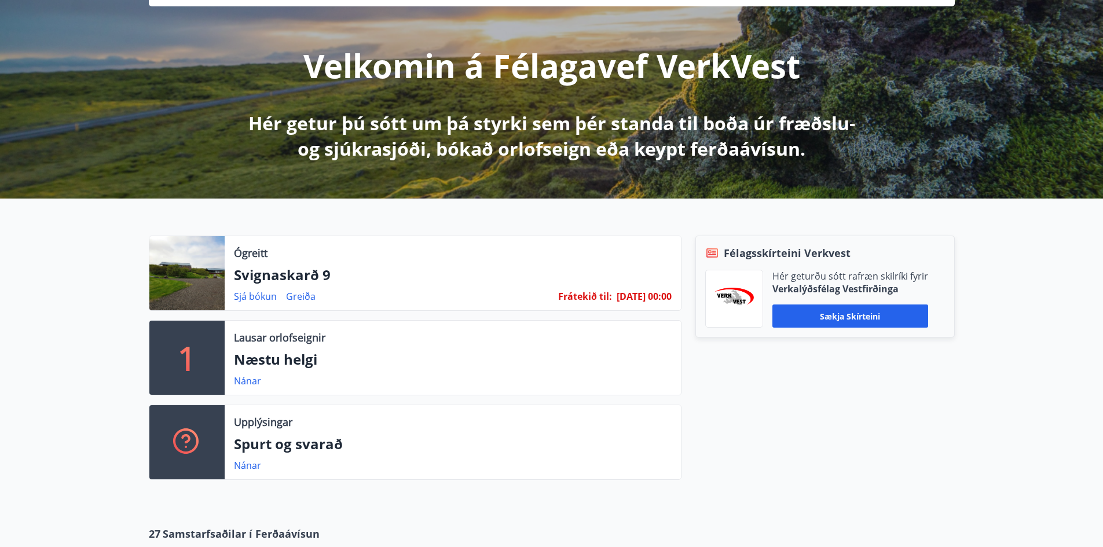  What do you see at coordinates (453, 360) in the screenshot?
I see `p: Næstu helgi` at bounding box center [453, 360].